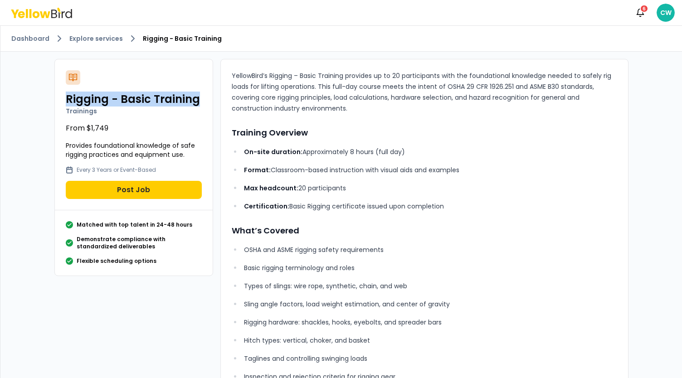  What do you see at coordinates (182, 39) in the screenshot?
I see `span: Rigging - Basic Training` at bounding box center [182, 39].